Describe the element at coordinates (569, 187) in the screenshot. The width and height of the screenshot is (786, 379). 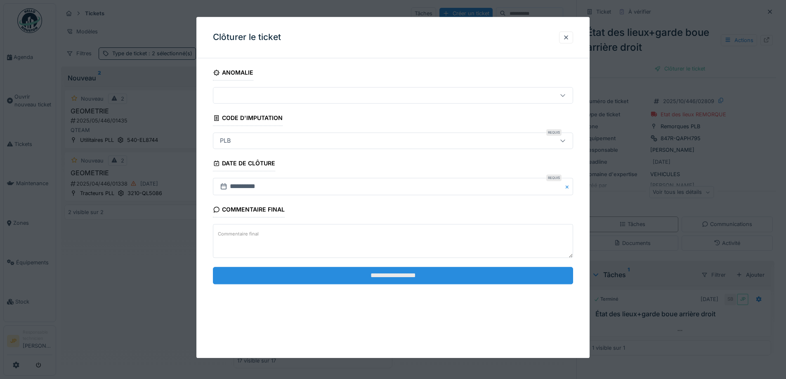
I see `button: Close` at that location.